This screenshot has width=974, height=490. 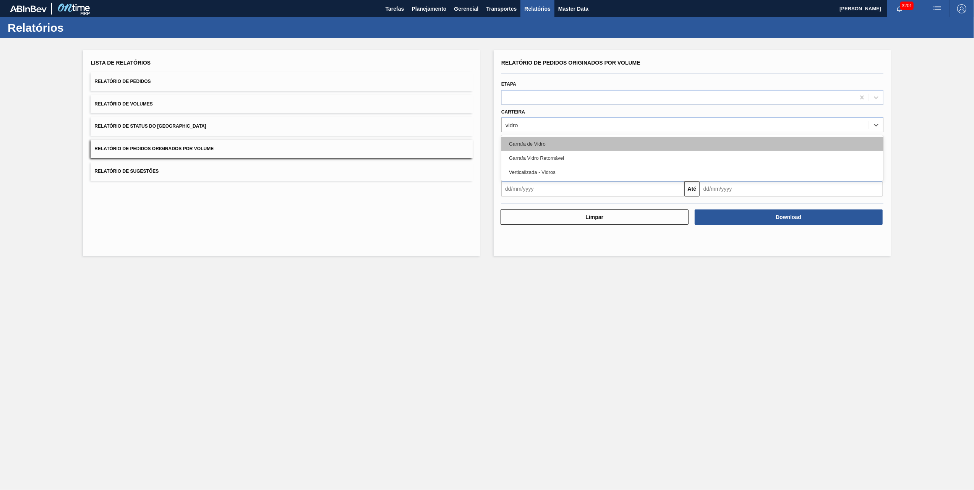 I want to click on span: 3201, so click(x=907, y=6).